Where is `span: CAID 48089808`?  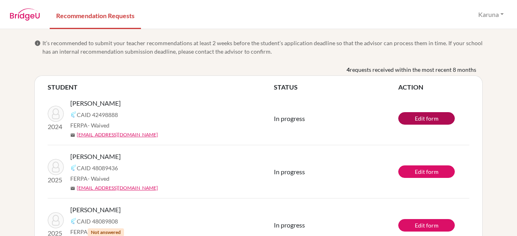 span: CAID 48089808 is located at coordinates (97, 221).